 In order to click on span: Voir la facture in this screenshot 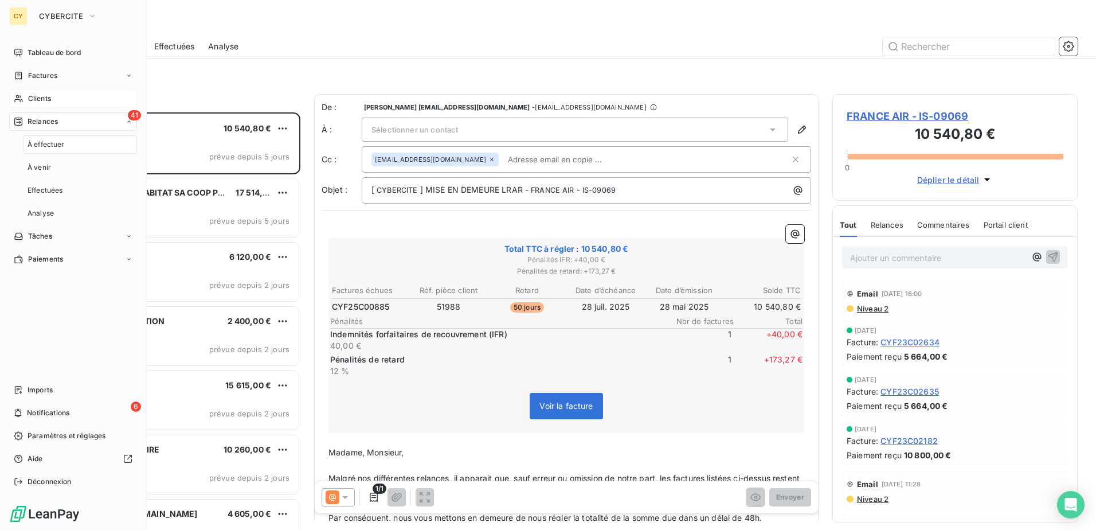, I will do `click(566, 405)`.